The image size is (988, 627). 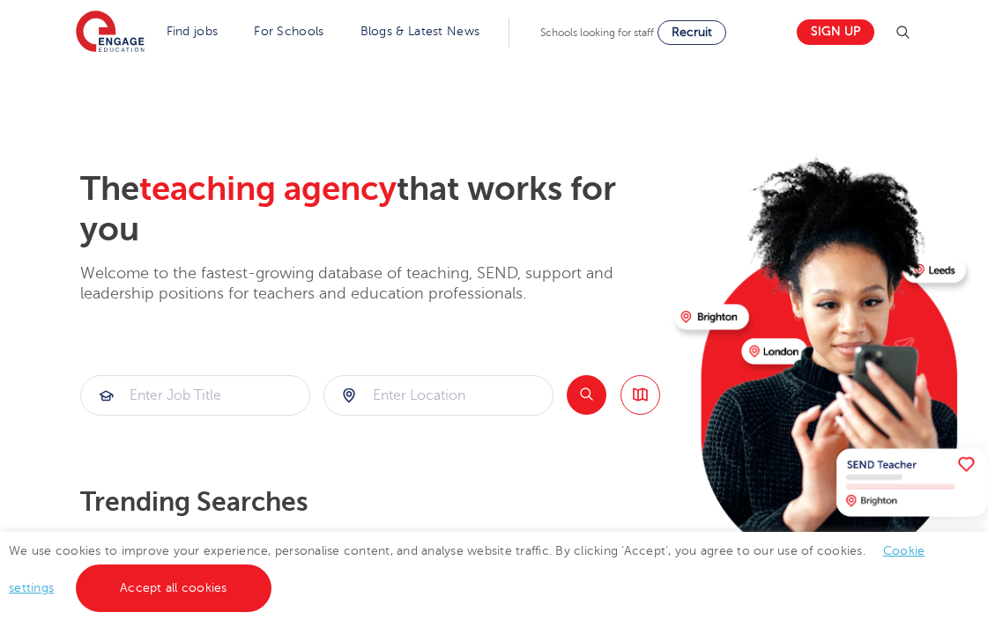 I want to click on p: Welcome to the fastest-growing database of teaching, SEND, support and leadership positions for t..., so click(x=370, y=284).